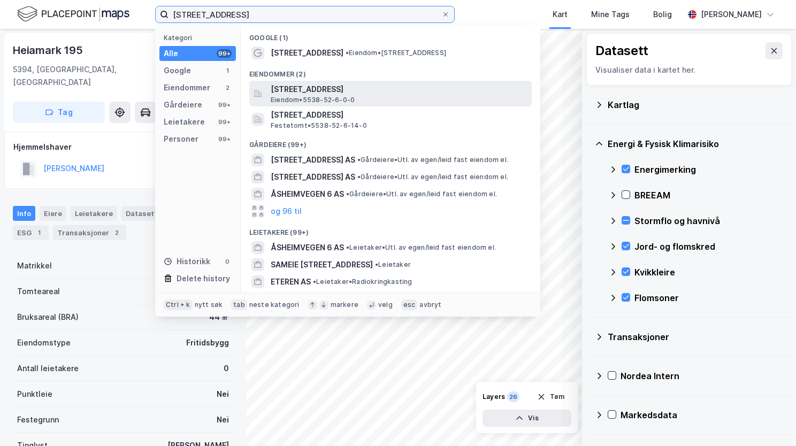 This screenshot has width=796, height=446. Describe the element at coordinates (709, 272) in the screenshot. I see `div: Kvikkleire` at that location.